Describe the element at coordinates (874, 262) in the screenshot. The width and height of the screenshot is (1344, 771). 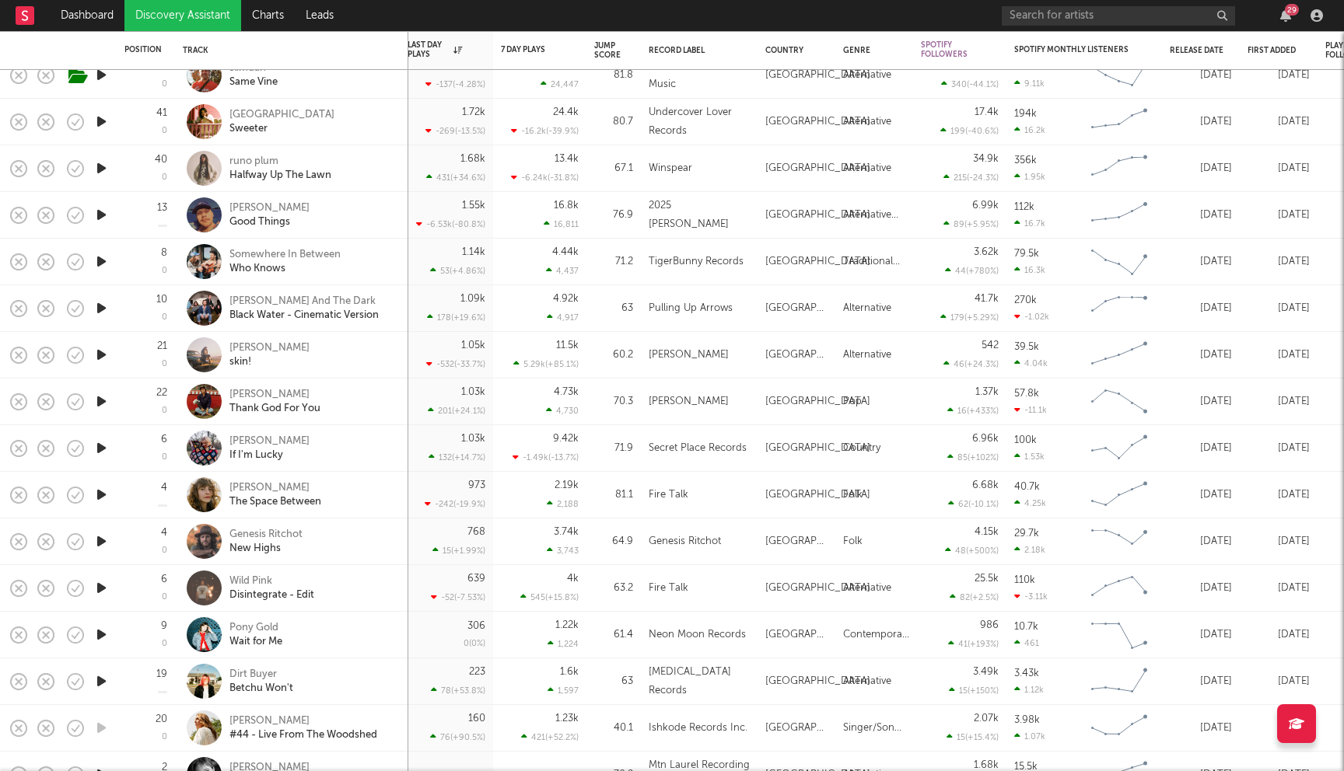
I see `div: Traditional Folk` at that location.